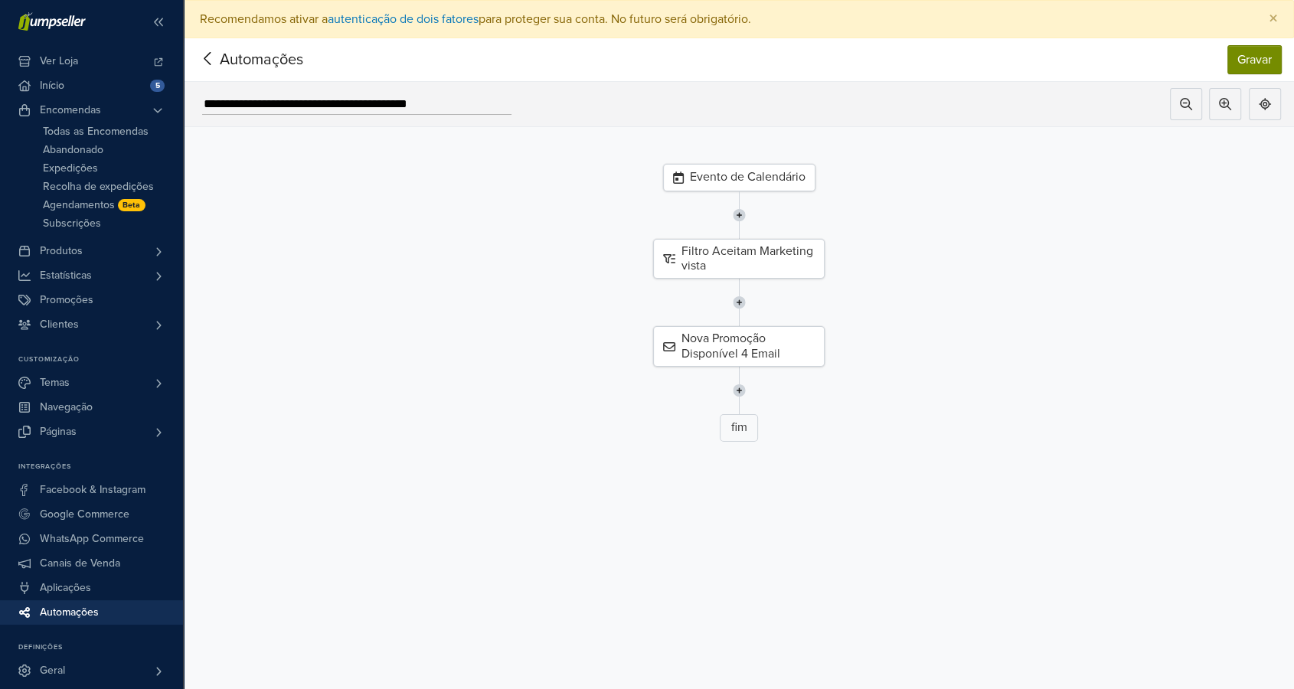 The width and height of the screenshot is (1294, 689). I want to click on span: Estatísticas, so click(66, 276).